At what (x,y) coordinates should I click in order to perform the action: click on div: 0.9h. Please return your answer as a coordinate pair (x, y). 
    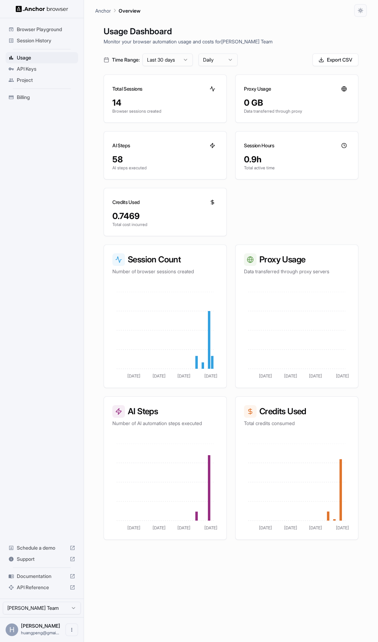
    Looking at the image, I should click on (297, 159).